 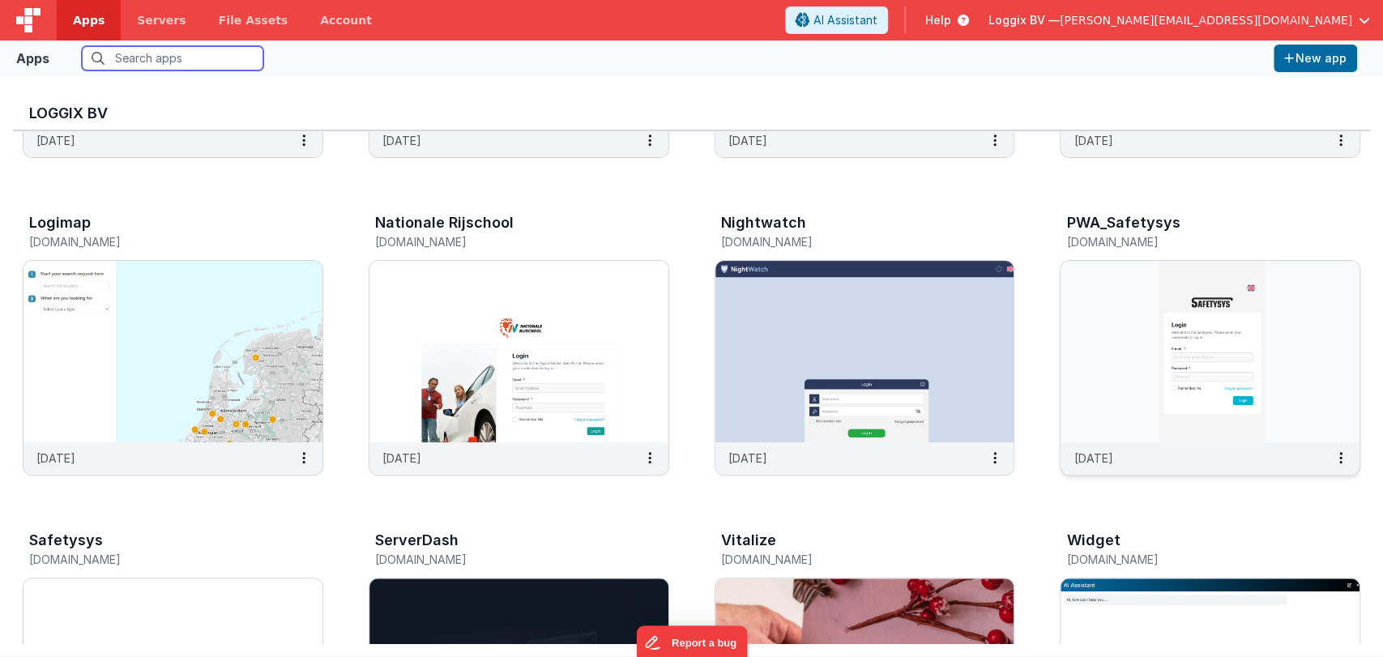 What do you see at coordinates (763, 223) in the screenshot?
I see `h3: Nightwatch` at bounding box center [763, 223].